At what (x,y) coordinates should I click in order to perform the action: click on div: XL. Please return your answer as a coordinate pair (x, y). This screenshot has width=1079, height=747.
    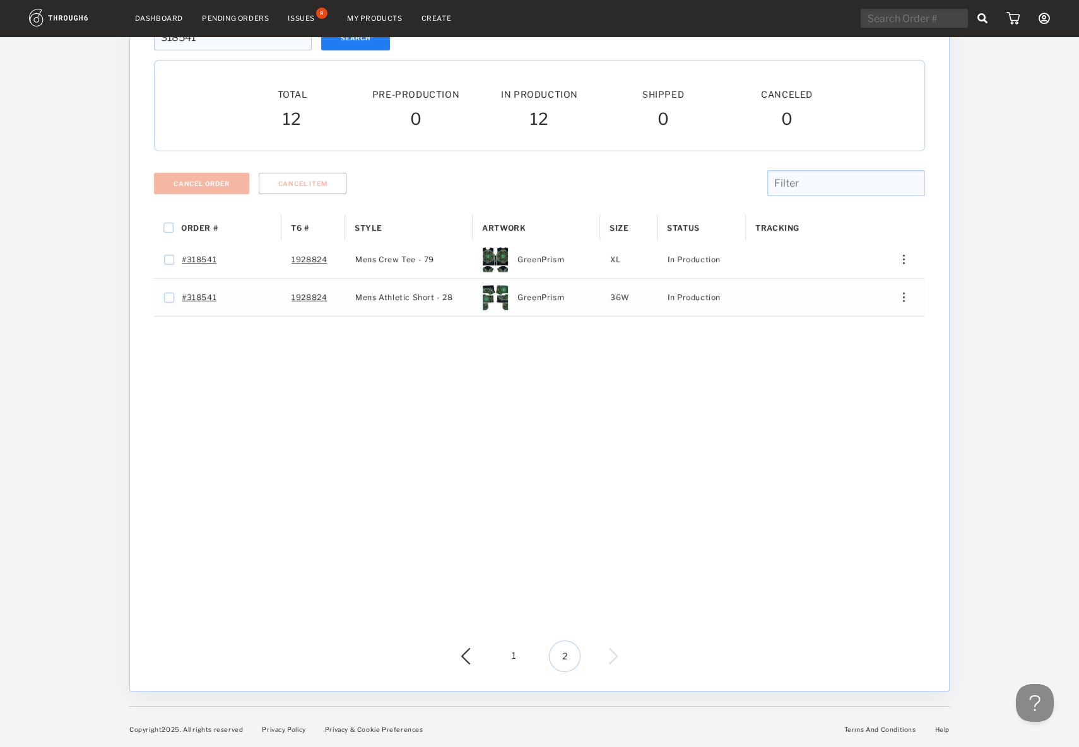
    Looking at the image, I should click on (628, 259).